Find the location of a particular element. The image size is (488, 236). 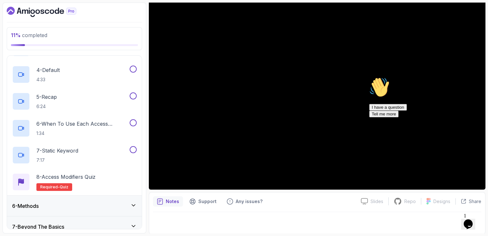

button: Support button is located at coordinates (203, 201).